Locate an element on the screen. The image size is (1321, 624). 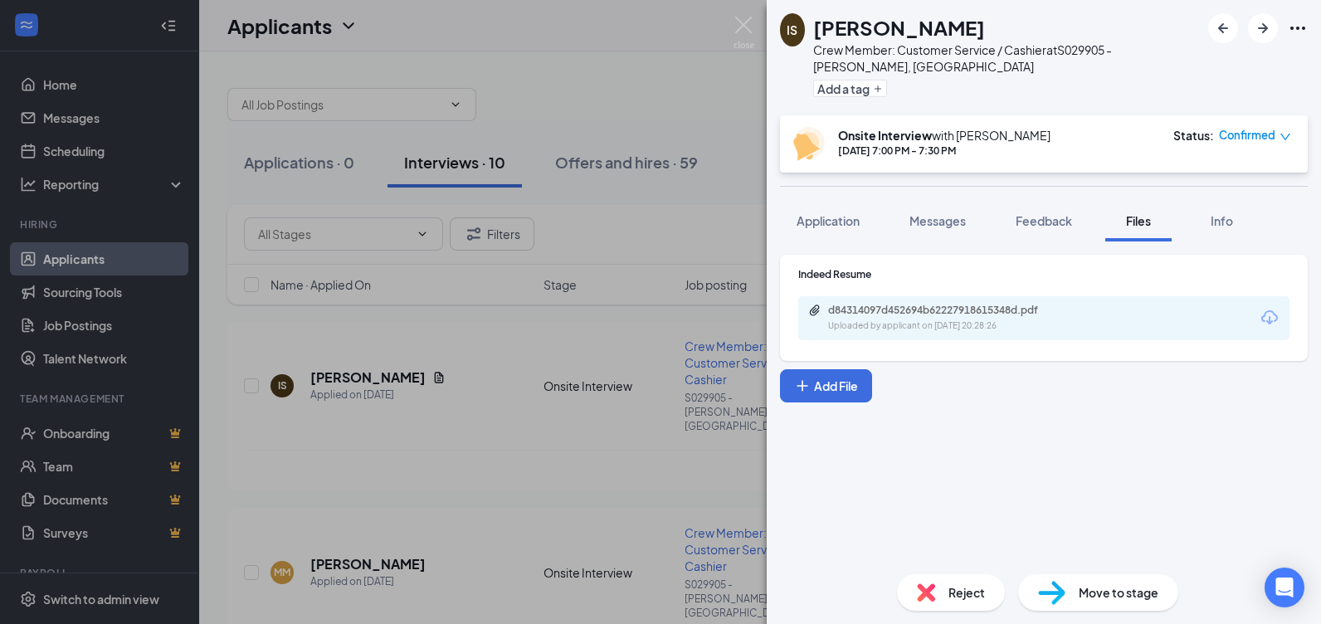
svg: ArrowRight is located at coordinates (1263, 28).